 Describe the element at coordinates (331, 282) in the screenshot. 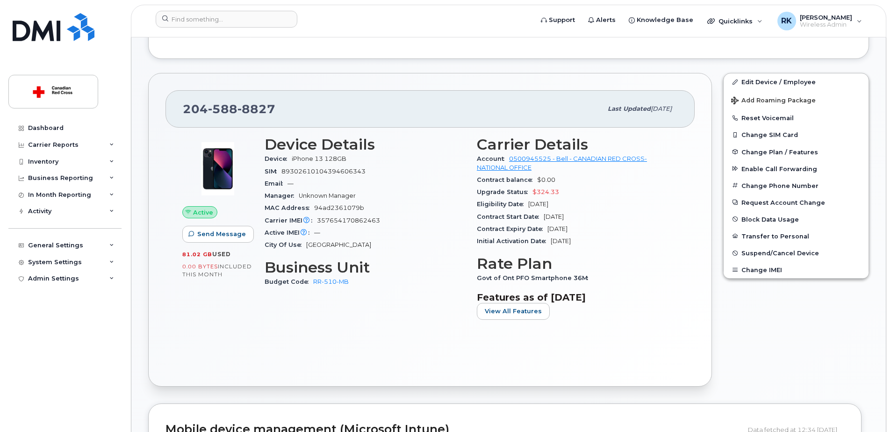

I see `a: RR-510-MB` at that location.